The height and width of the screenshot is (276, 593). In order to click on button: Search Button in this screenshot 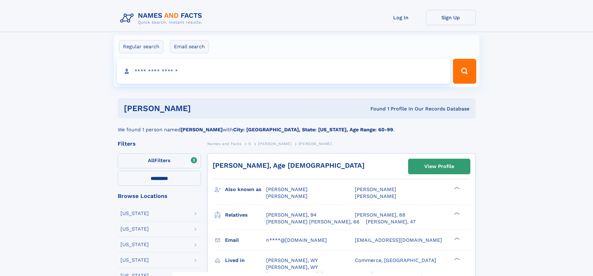, I will do `click(464, 71)`.